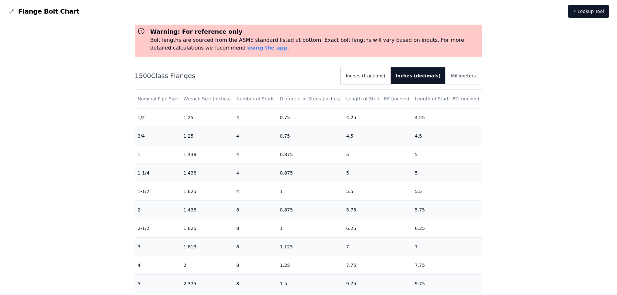 This screenshot has height=295, width=617. What do you see at coordinates (315, 44) in the screenshot?
I see `p: Bolt lengths are sourced from the ASME standard listed at bottom. Exact bolt lengths will vary ba...` at bounding box center [315, 44].